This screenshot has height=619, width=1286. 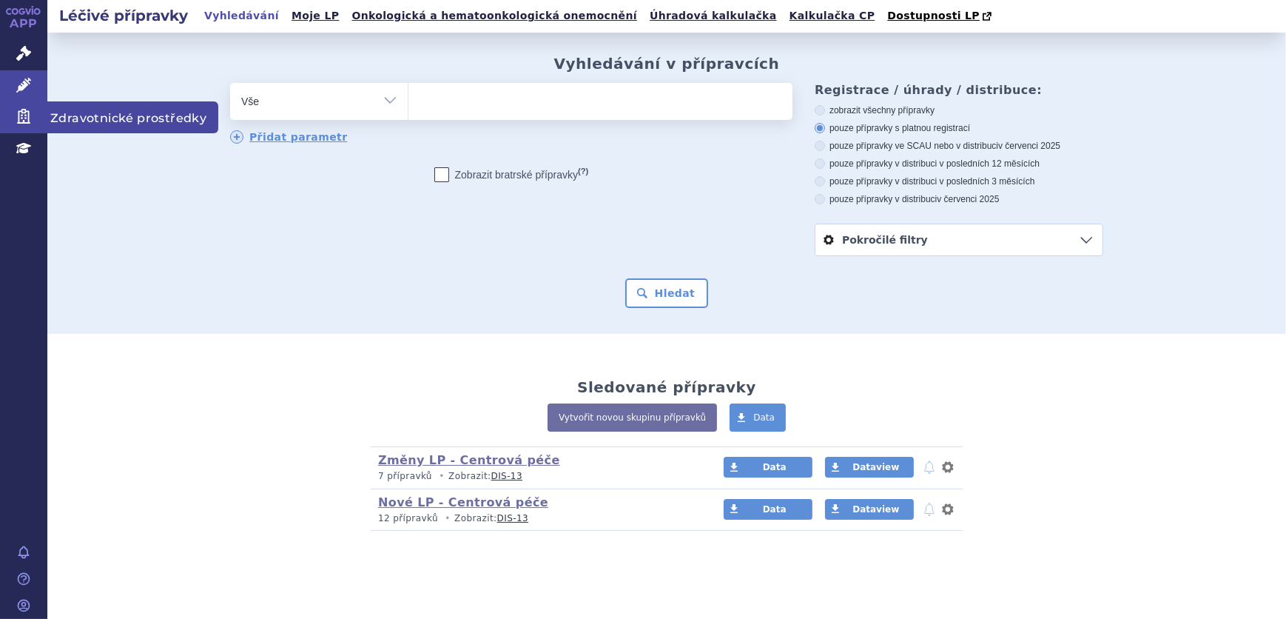 I want to click on span: Dostupnosti LP, so click(x=933, y=16).